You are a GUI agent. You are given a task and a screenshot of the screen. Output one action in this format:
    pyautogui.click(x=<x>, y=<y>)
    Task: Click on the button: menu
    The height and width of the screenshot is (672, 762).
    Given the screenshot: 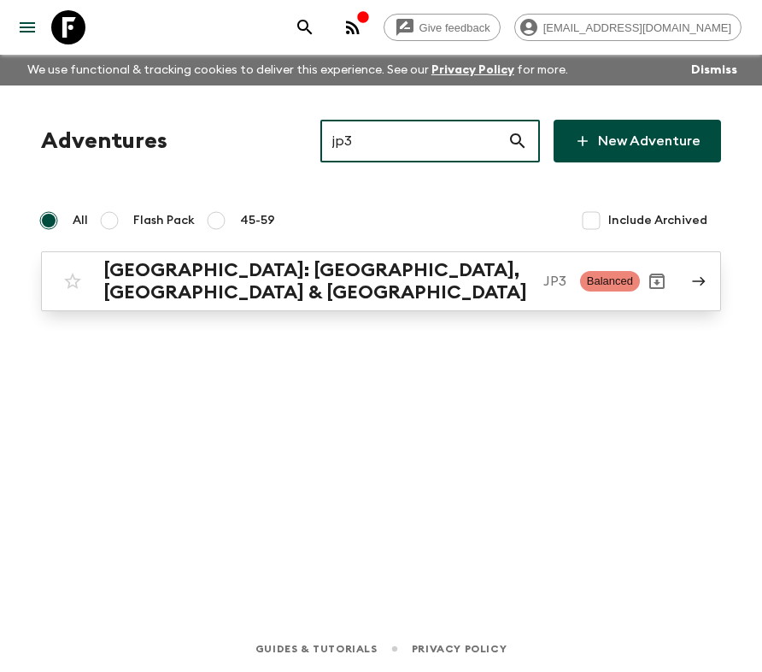 What is the action you would take?
    pyautogui.click(x=27, y=27)
    